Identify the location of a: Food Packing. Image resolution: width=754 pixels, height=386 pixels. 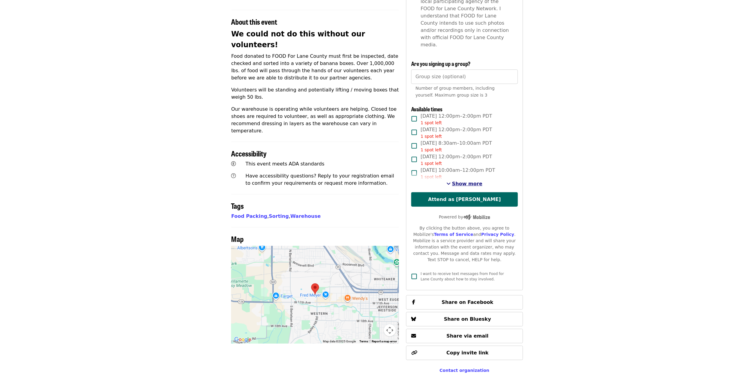
(249, 216).